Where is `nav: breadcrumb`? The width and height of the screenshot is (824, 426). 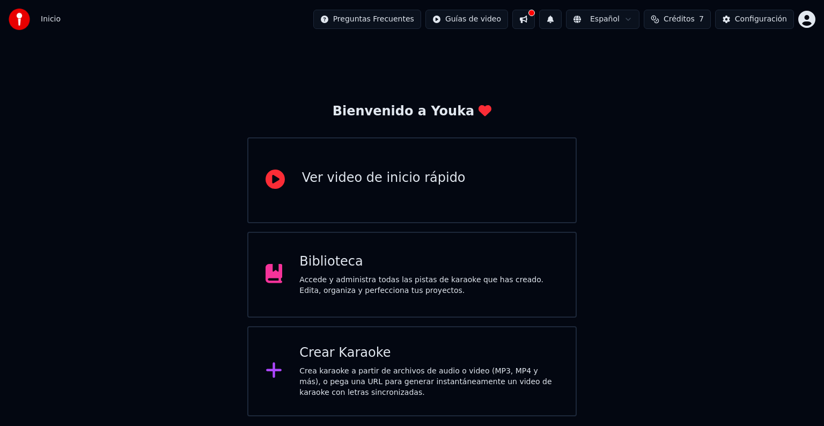
nav: breadcrumb is located at coordinates (50, 19).